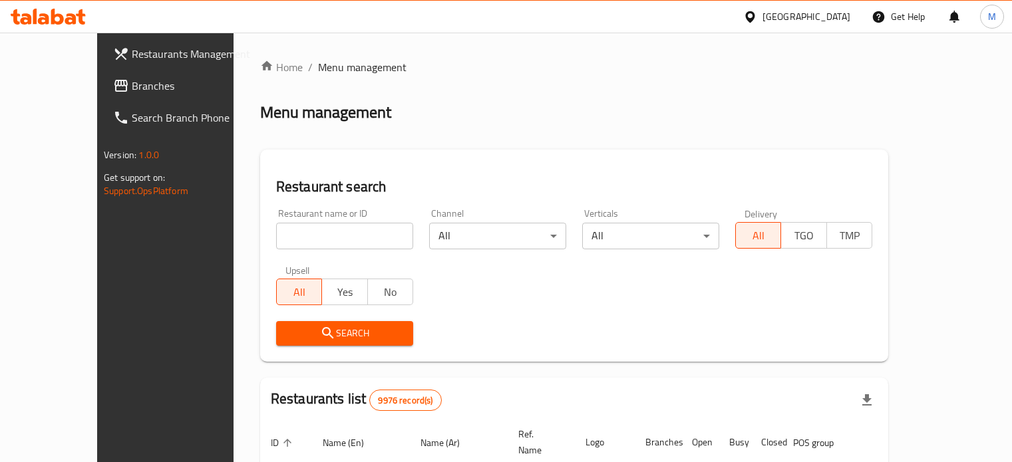  What do you see at coordinates (803, 236) in the screenshot?
I see `button: TGO` at bounding box center [803, 236].